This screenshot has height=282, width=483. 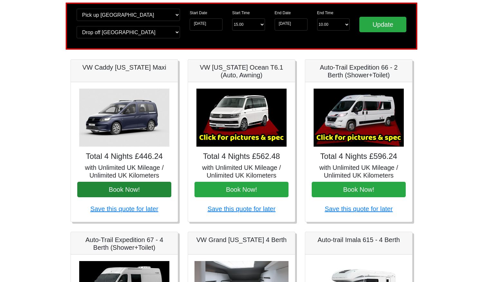 What do you see at coordinates (383, 24) in the screenshot?
I see `input: Update` at bounding box center [383, 24].